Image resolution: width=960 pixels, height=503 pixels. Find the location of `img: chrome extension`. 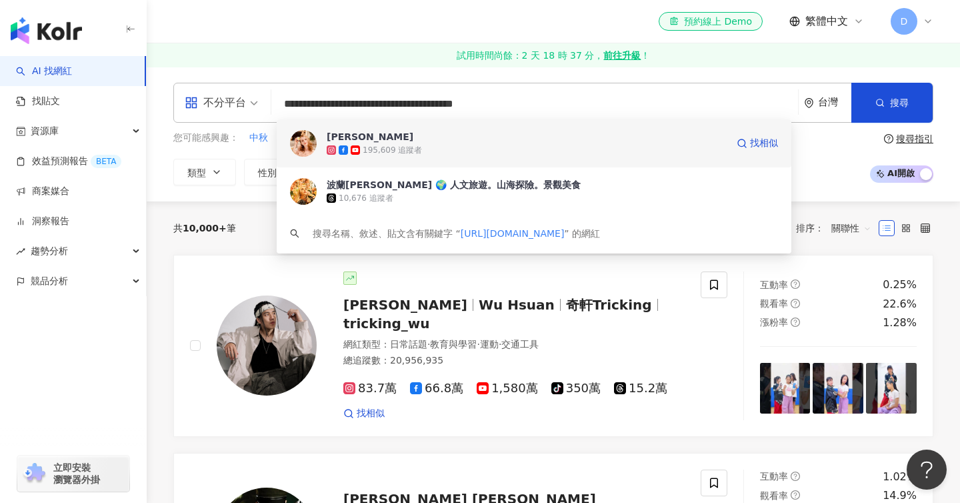

img: chrome extension is located at coordinates (34, 473).